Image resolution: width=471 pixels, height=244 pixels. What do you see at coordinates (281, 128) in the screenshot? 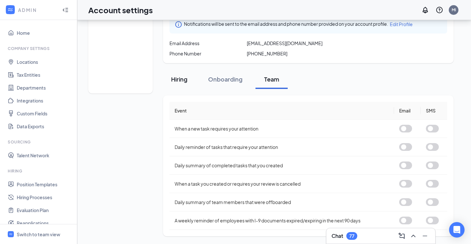
I see `td: When a new task requires your attention` at bounding box center [281, 128].